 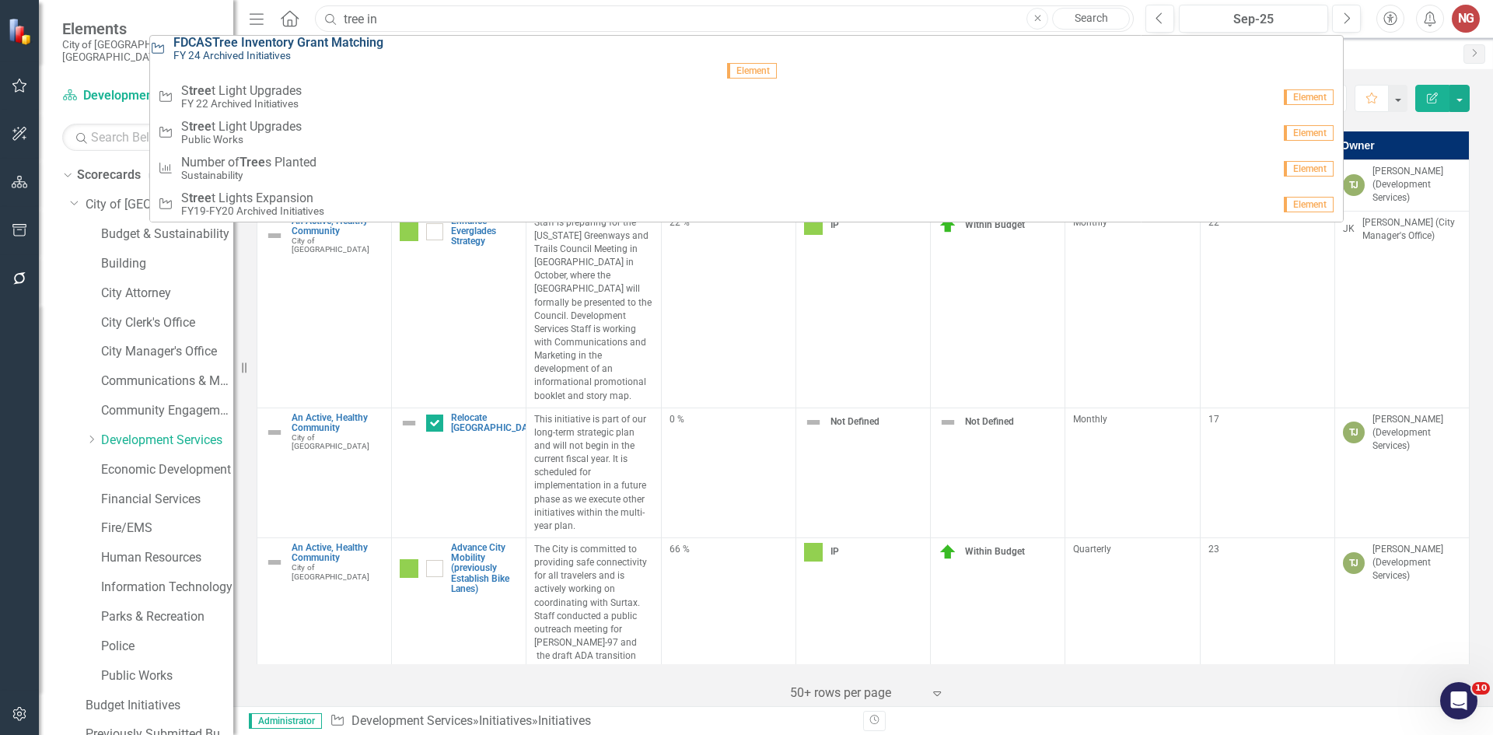 I want to click on div: 22 %, so click(x=729, y=222).